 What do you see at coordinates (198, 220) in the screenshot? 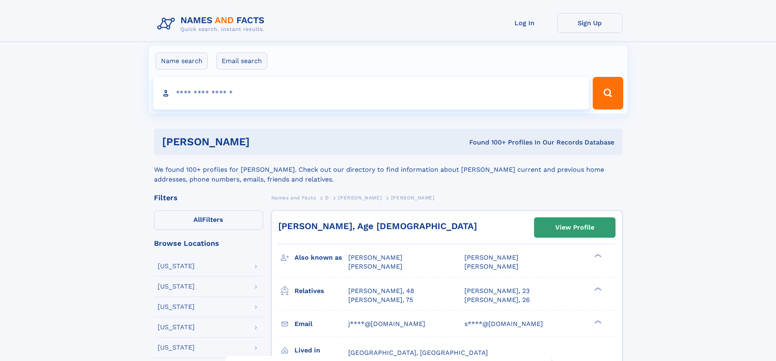
I see `span: All` at bounding box center [198, 220].